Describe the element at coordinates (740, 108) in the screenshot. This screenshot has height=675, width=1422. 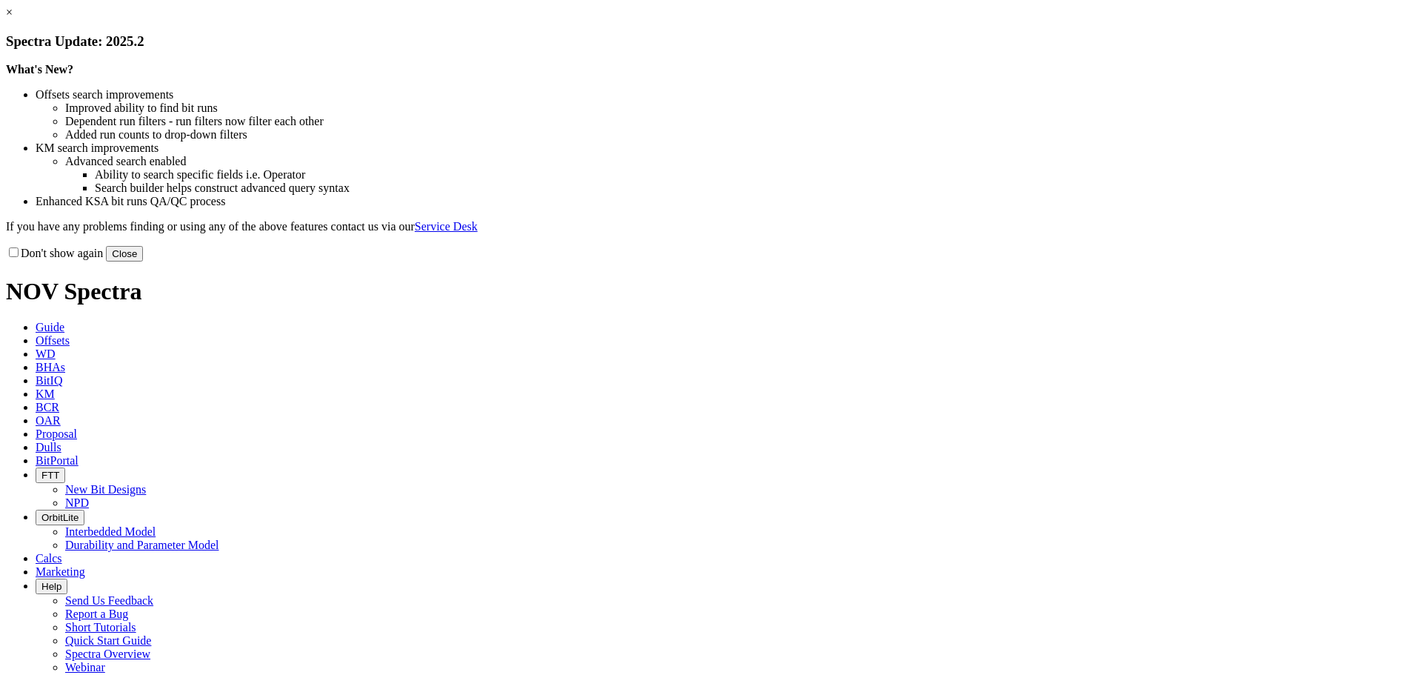
I see `li: Improved ability to find bit runs` at that location.